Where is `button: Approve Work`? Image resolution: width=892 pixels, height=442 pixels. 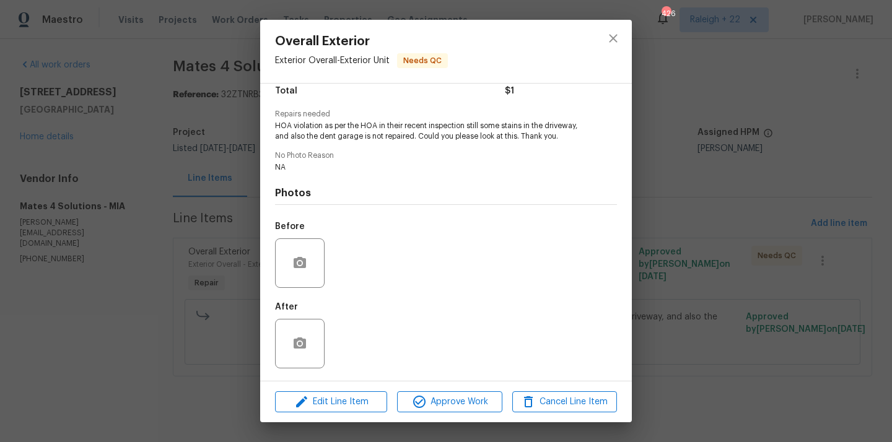
button: Approve Work is located at coordinates (449, 402).